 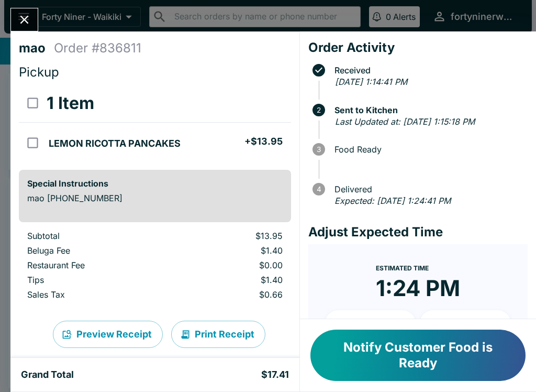 I want to click on button: Notify Customer Food is Ready, so click(x=418, y=355).